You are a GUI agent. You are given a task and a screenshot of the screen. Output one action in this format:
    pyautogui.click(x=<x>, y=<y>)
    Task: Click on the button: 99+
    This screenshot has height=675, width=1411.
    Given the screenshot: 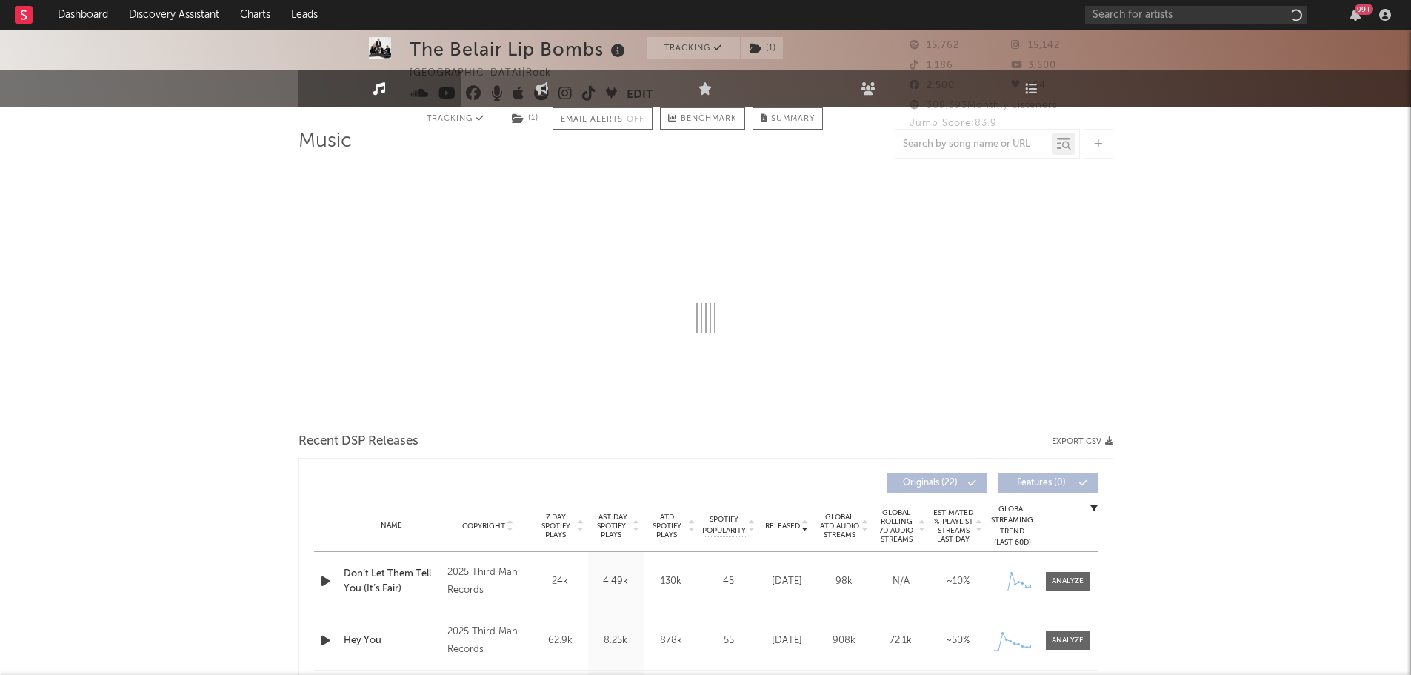 What is the action you would take?
    pyautogui.click(x=1355, y=15)
    